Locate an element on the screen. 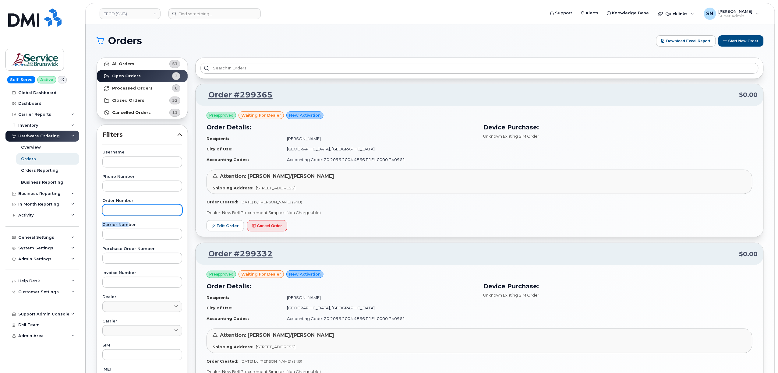 This screenshot has width=778, height=373. label: Invoice Number is located at coordinates (142, 273).